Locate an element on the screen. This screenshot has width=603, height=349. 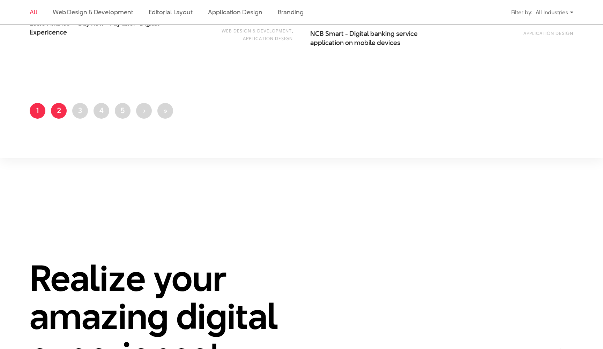
div: All Industries is located at coordinates (555, 12).